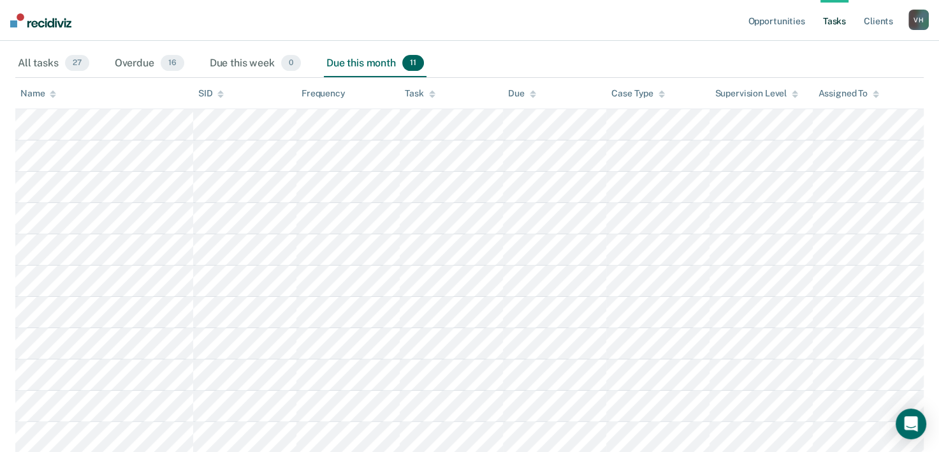 The image size is (939, 452). What do you see at coordinates (172, 63) in the screenshot?
I see `span: 16` at bounding box center [172, 63].